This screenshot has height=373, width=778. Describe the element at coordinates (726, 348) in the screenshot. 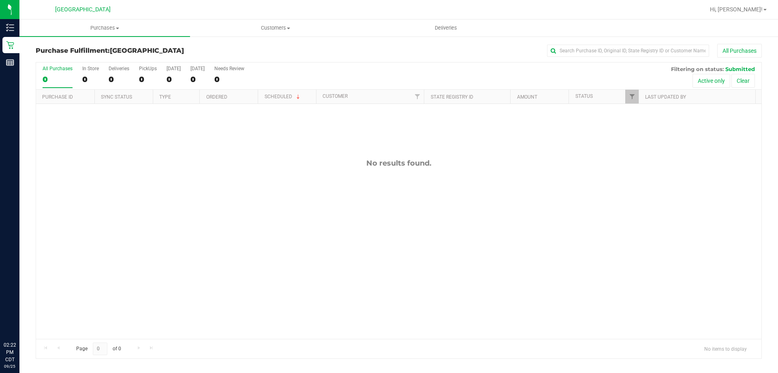

I see `span: No items to display` at that location.